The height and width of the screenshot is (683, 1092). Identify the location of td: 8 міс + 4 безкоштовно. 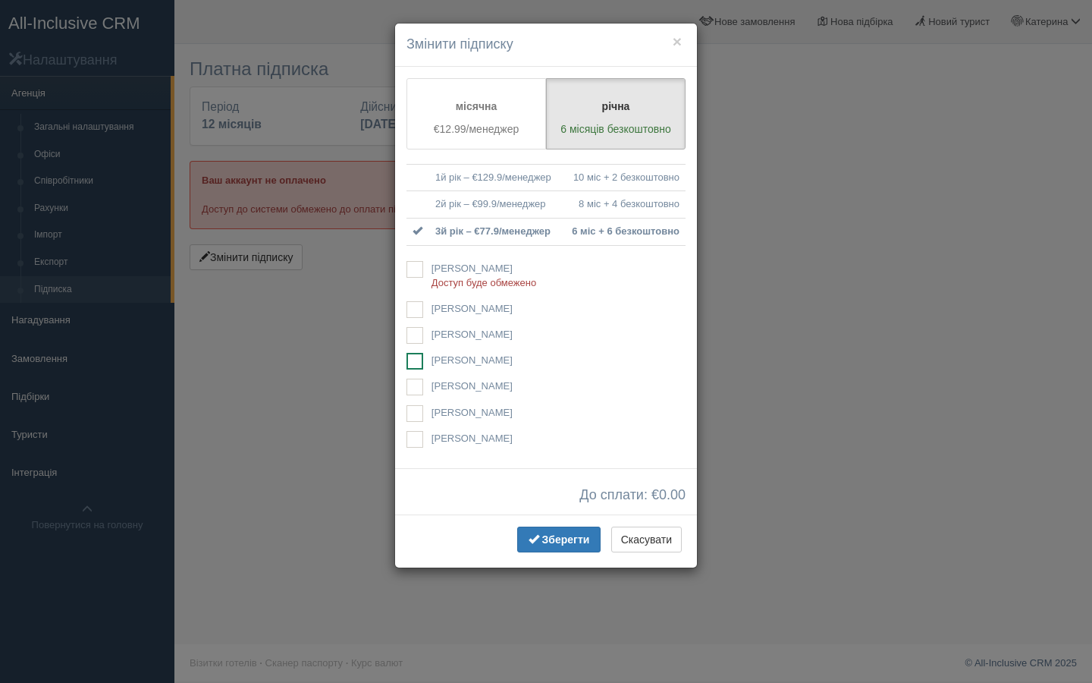
(623, 205).